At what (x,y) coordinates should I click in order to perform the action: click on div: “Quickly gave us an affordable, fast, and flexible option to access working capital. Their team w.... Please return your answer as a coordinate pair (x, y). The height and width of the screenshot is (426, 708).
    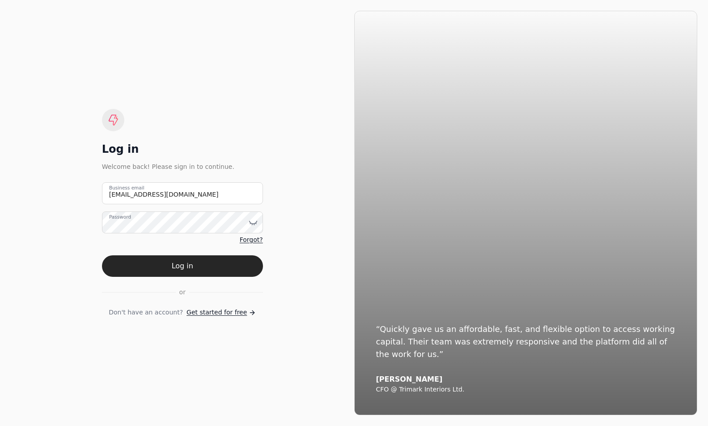
    Looking at the image, I should click on (526, 341).